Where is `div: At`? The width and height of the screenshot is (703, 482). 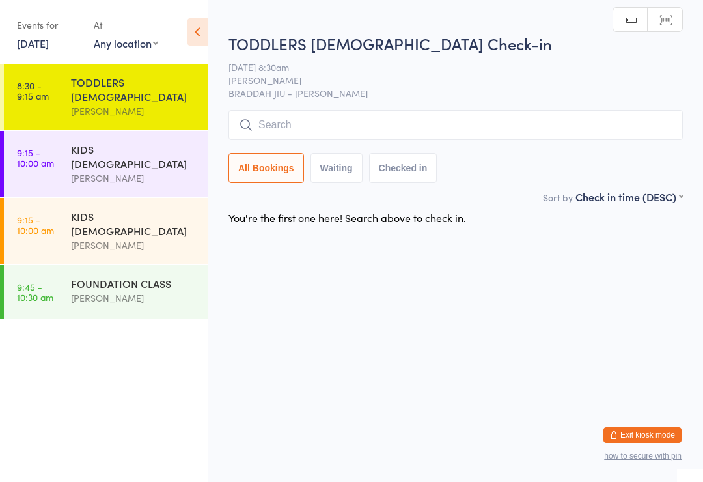
div: At is located at coordinates (126, 25).